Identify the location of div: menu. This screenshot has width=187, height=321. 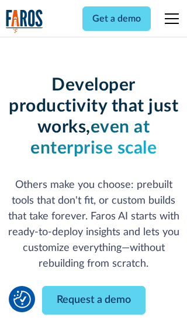
(169, 19).